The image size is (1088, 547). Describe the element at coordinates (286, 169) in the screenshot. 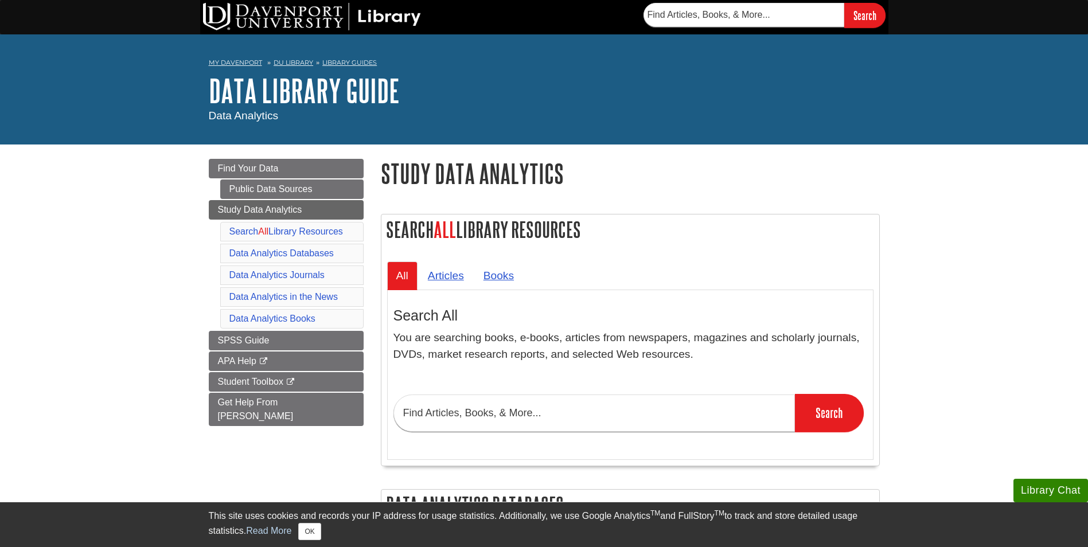

I see `a: Find Your Data` at that location.